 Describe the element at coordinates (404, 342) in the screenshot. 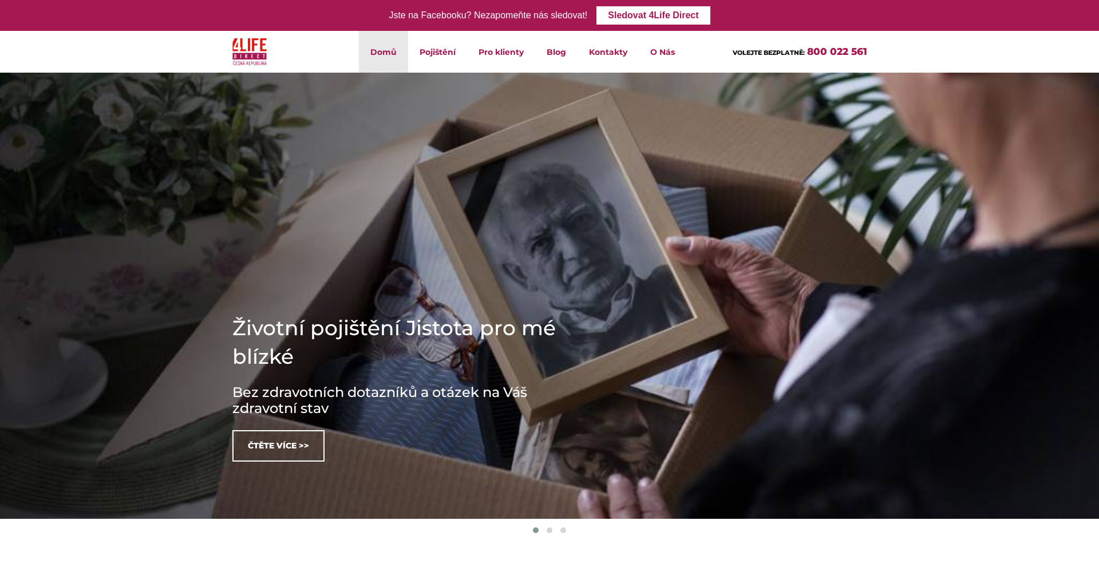

I see `h1: Životní pojištění Jistota pro mé blízké` at that location.